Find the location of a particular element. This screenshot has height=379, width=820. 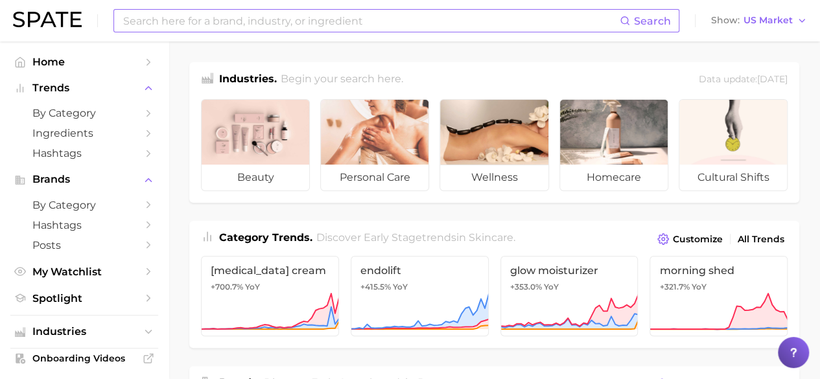

a: My Watchlist is located at coordinates (84, 271).